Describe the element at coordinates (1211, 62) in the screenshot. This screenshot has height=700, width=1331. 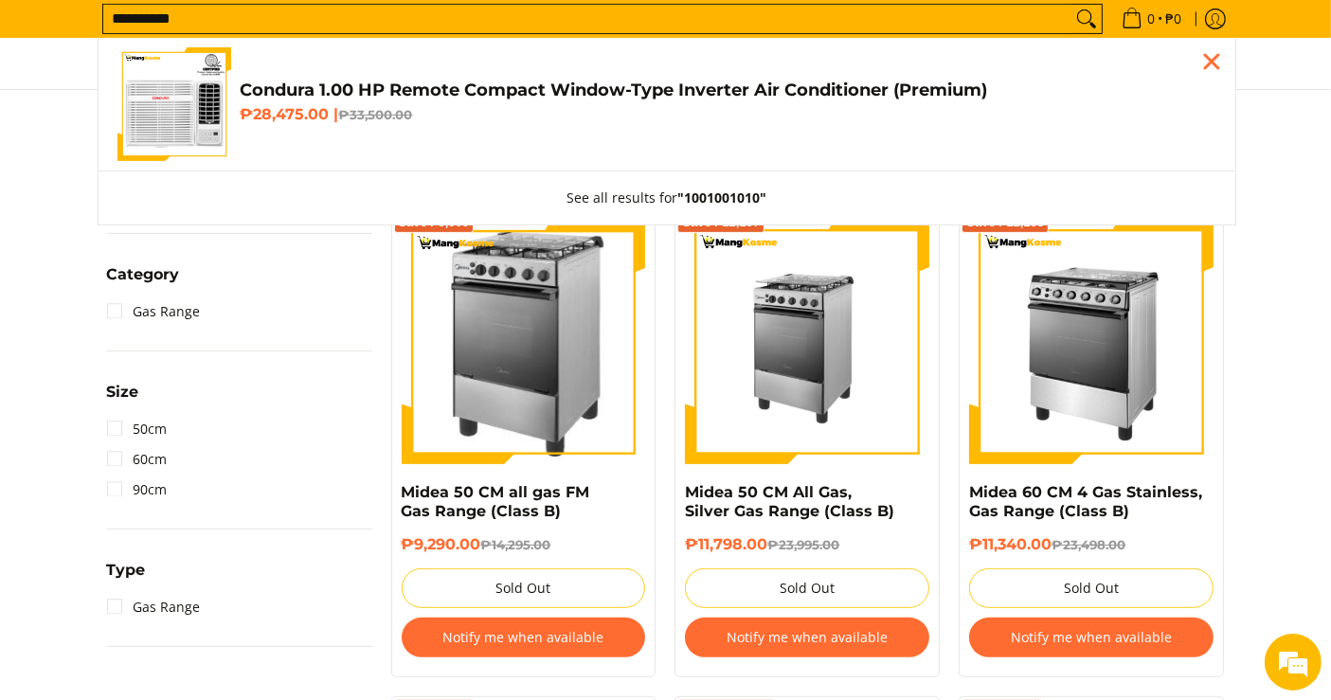
I see `div: Close pop up` at that location.